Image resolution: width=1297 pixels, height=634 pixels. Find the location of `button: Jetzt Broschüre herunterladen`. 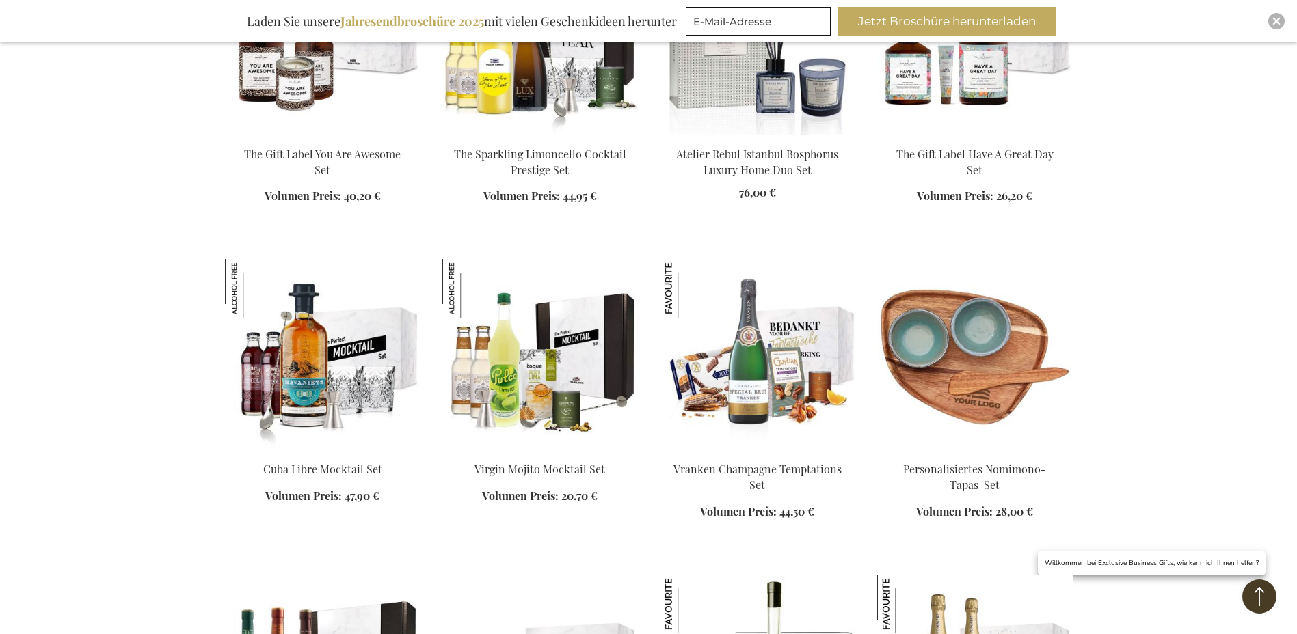

button: Jetzt Broschüre herunterladen is located at coordinates (947, 21).